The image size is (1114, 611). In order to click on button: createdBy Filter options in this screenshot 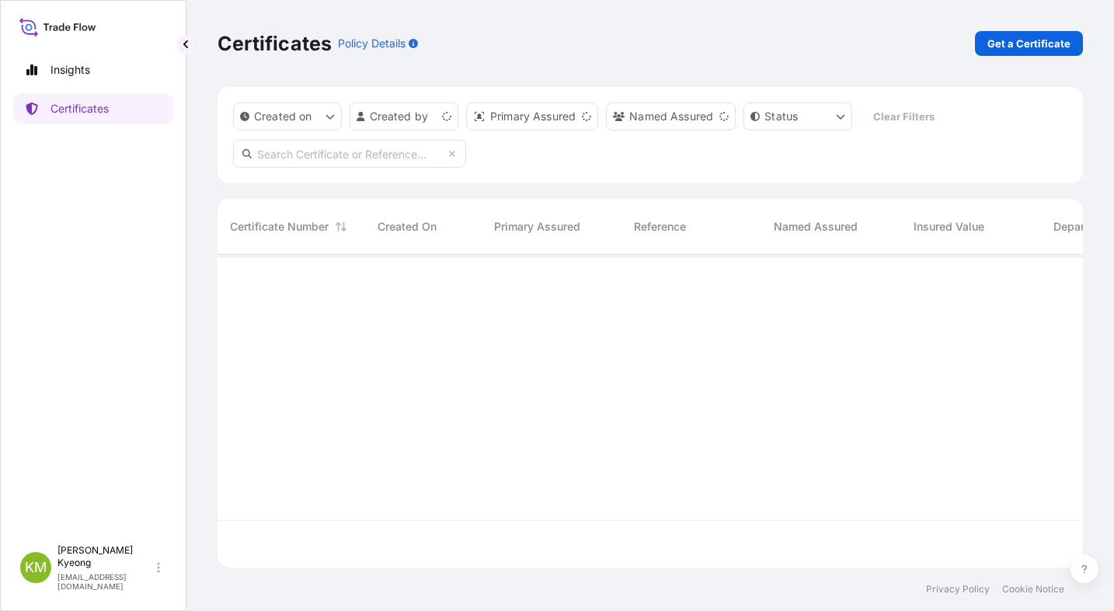, I will do `click(404, 117)`.